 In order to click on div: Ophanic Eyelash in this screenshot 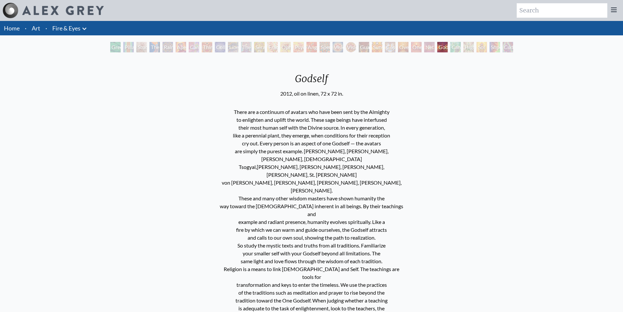, I will do `click(285, 47)`.